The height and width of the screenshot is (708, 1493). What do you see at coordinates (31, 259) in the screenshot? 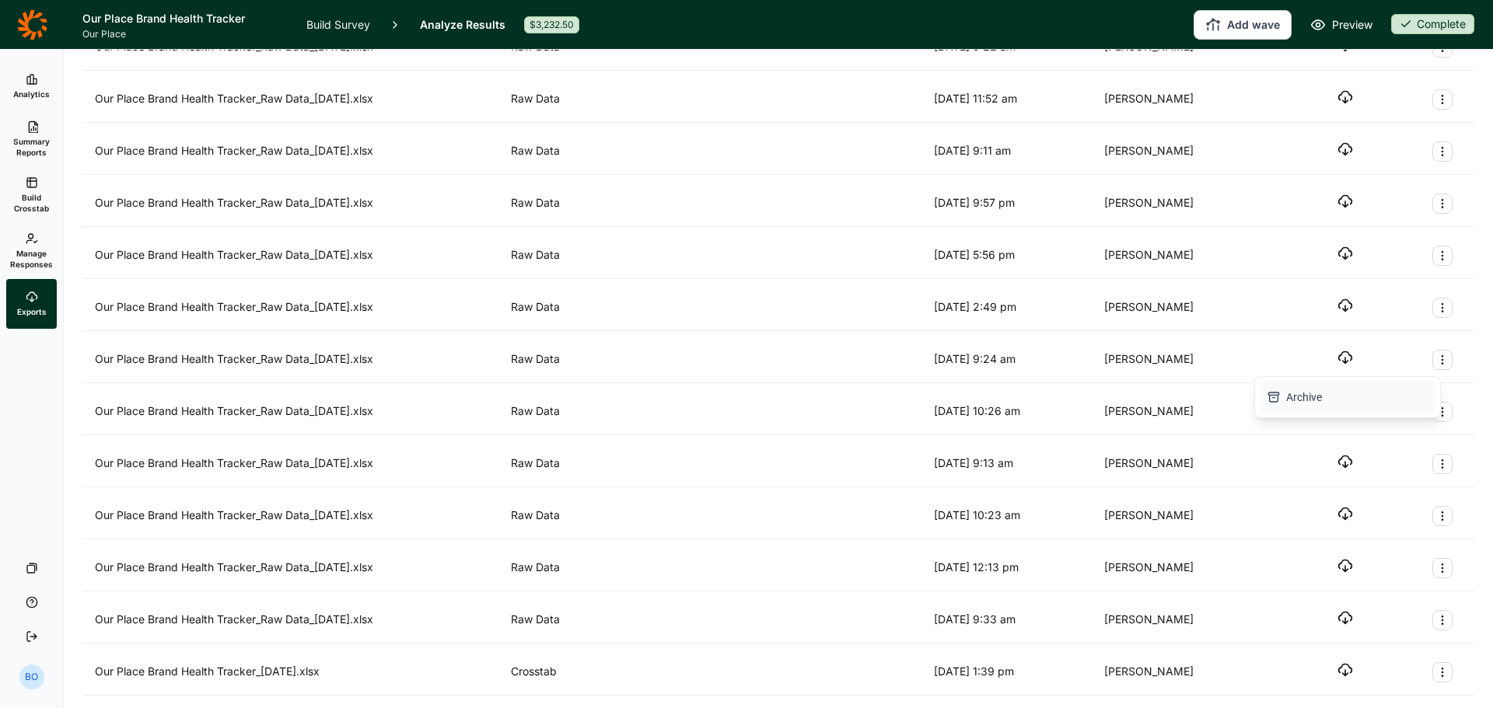
I see `span: Manage Responses` at bounding box center [31, 259].